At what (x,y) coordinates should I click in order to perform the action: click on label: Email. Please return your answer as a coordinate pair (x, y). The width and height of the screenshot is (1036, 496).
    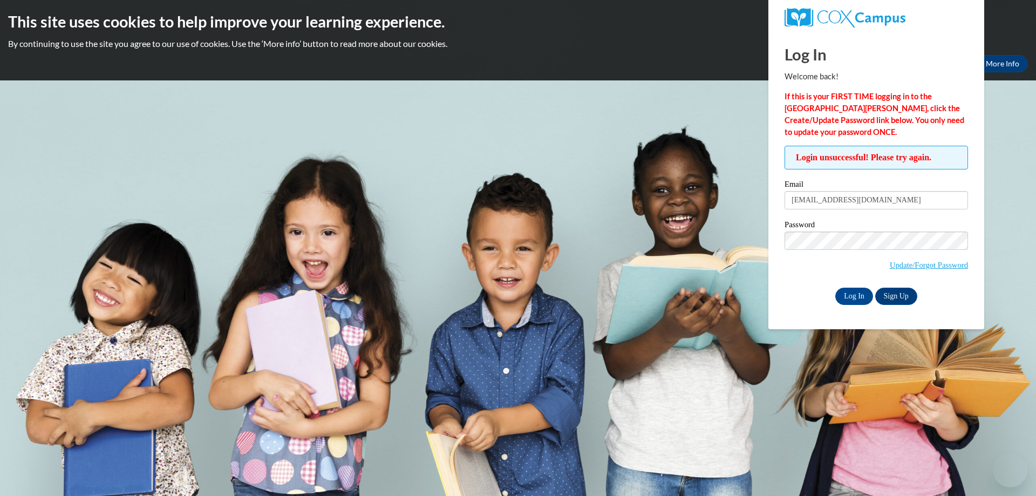
    Looking at the image, I should click on (876, 186).